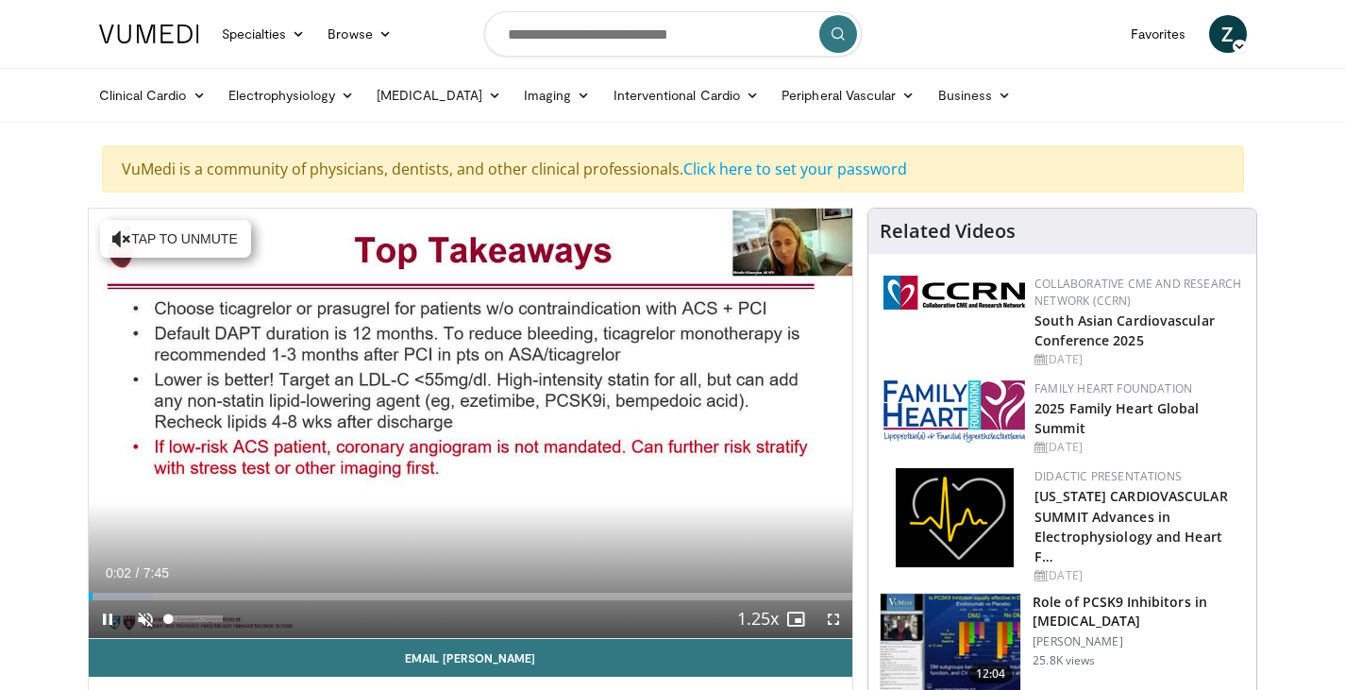  I want to click on button: Playback Rate, so click(758, 619).